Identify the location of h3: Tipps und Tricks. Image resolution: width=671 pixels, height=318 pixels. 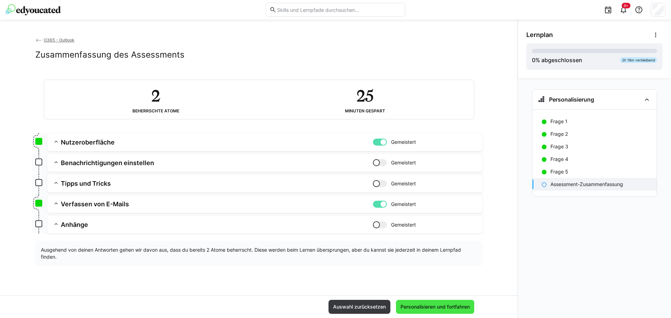
(217, 183).